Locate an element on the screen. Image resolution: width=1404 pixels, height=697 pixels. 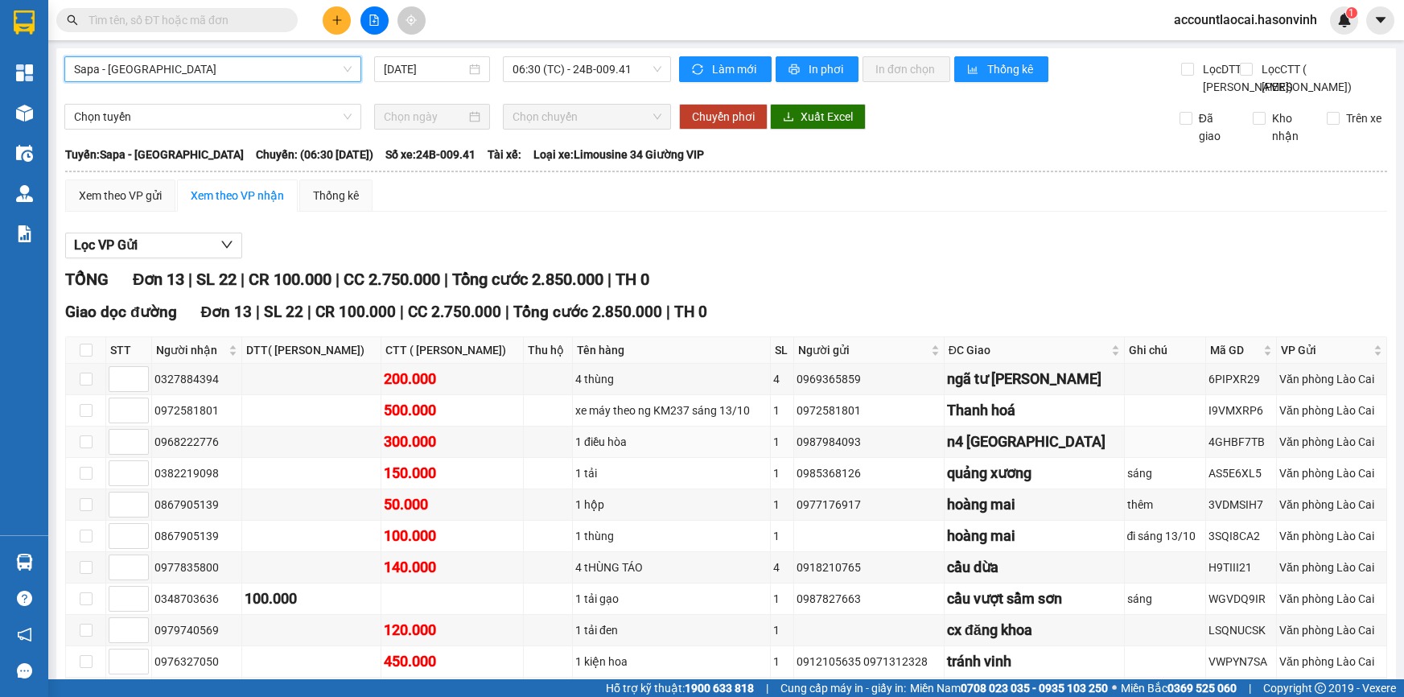
td: 6PIPXR29 is located at coordinates (1242, 379).